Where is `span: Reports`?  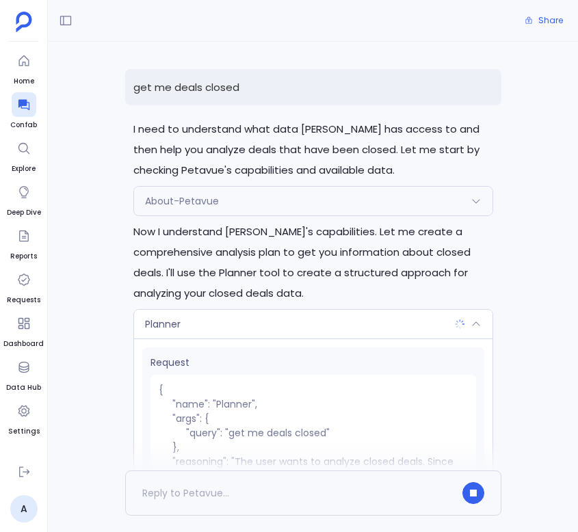
span: Reports is located at coordinates (23, 256).